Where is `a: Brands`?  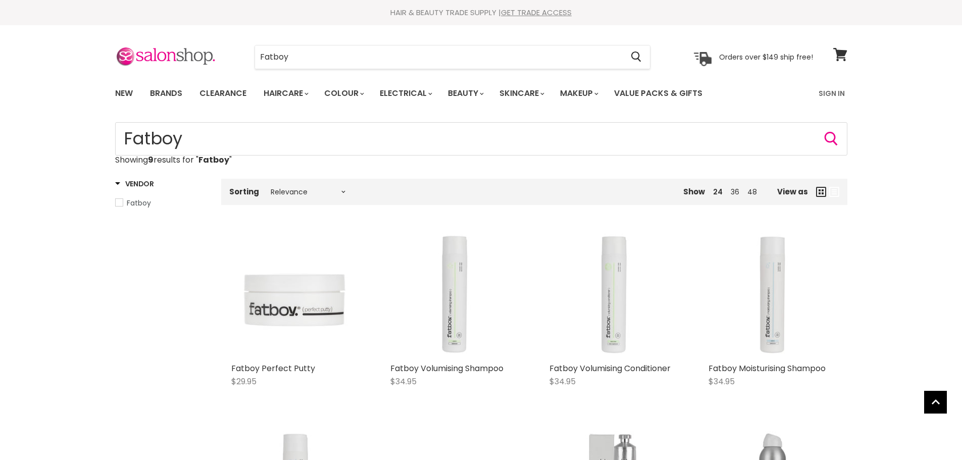
a: Brands is located at coordinates (166, 93).